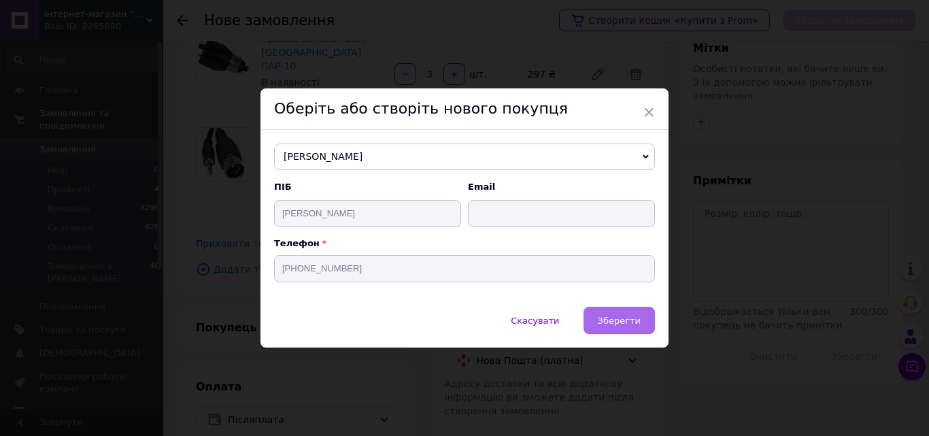 This screenshot has height=436, width=929. What do you see at coordinates (465, 269) in the screenshot?
I see `input: +38 096 0000000` at bounding box center [465, 269].